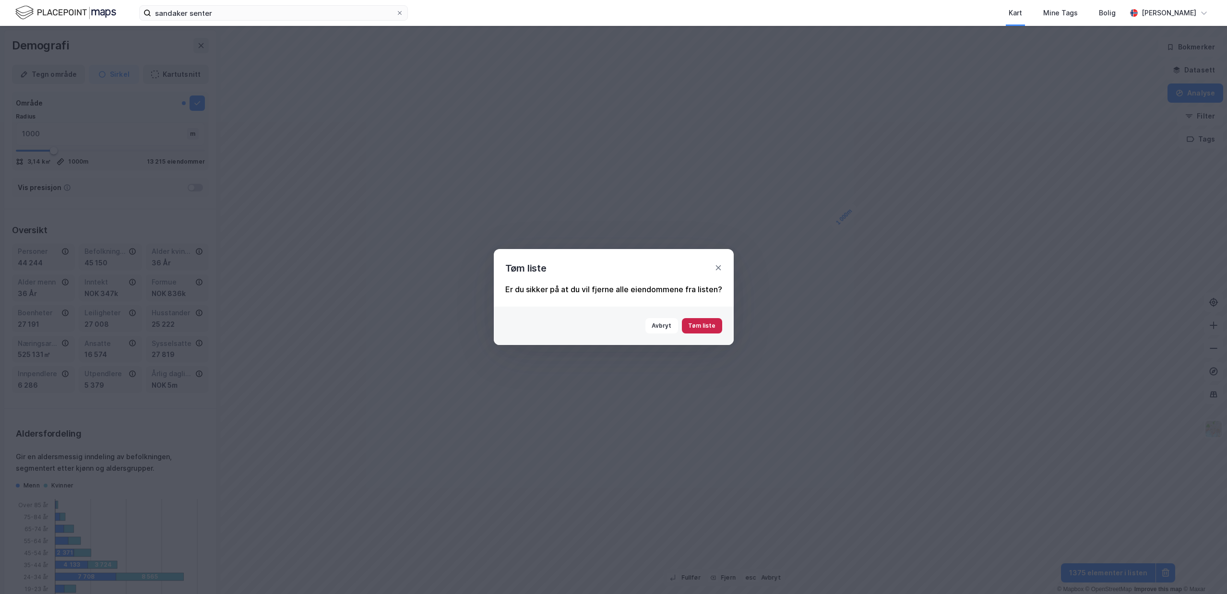 This screenshot has height=594, width=1227. What do you see at coordinates (66, 12) in the screenshot?
I see `img: logo.f888ab2527a4732fd821a326f86c7f29.svg` at bounding box center [66, 12].